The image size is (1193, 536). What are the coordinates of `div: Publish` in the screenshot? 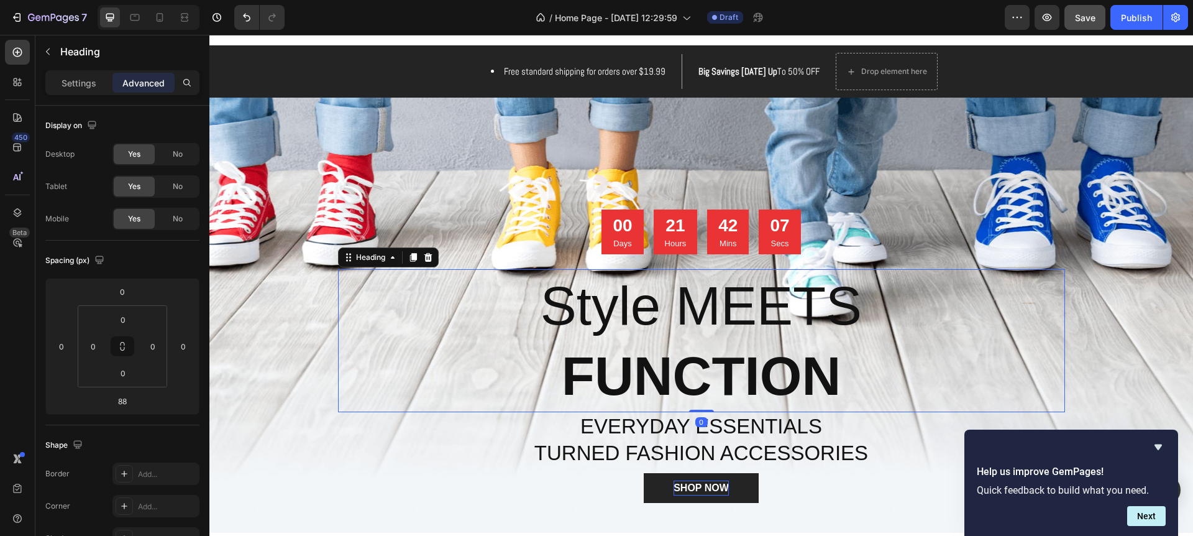 It's located at (1137, 17).